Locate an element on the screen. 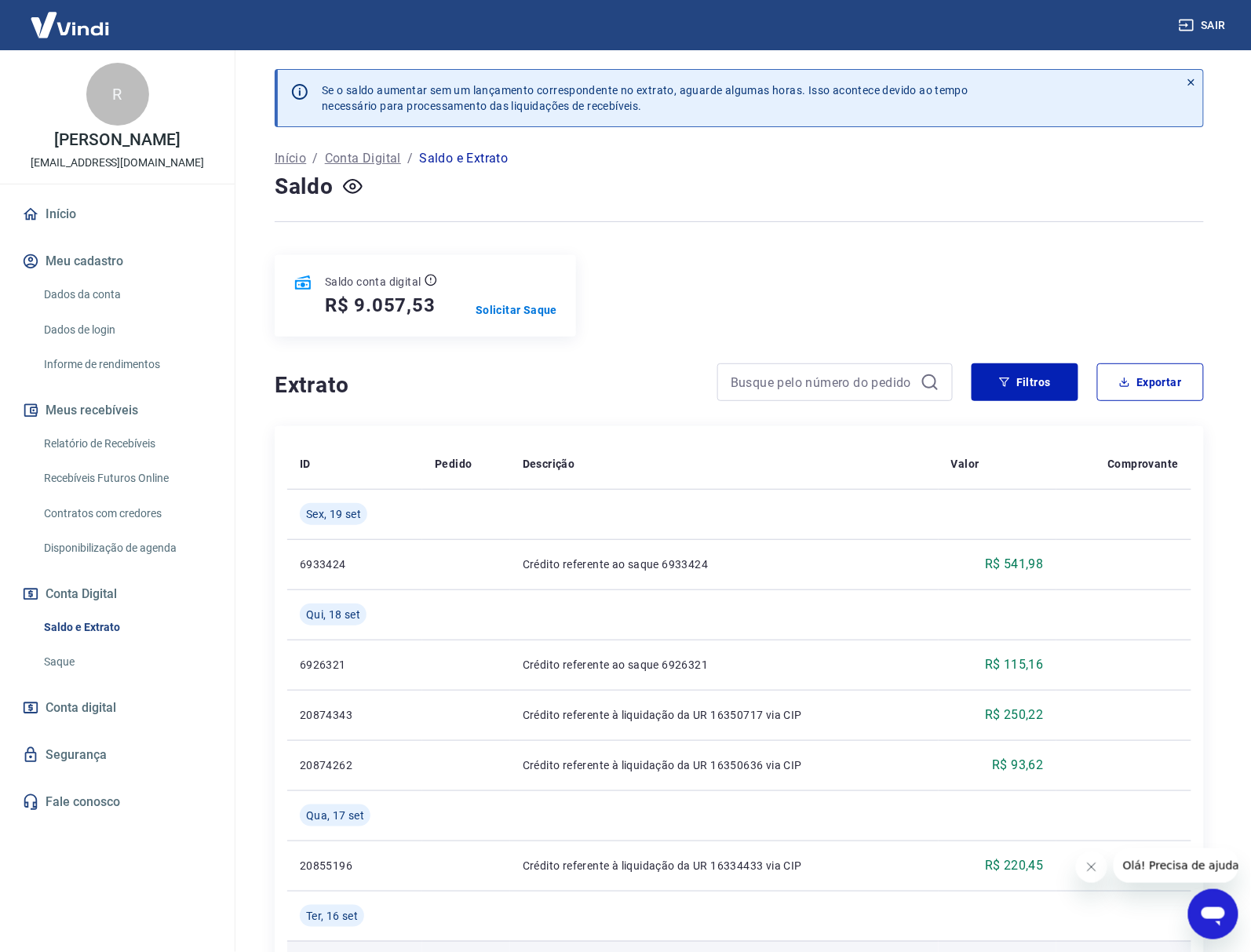  button: Sair is located at coordinates (1203, 25).